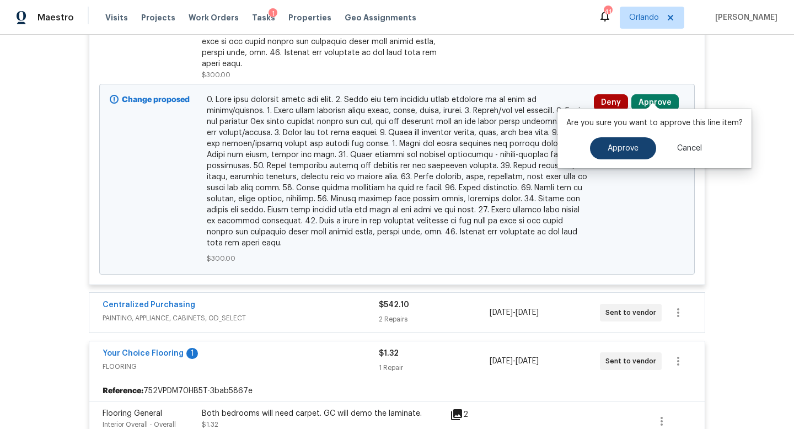 This screenshot has width=794, height=429. Describe the element at coordinates (434, 368) in the screenshot. I see `div: 1 Repair` at that location.